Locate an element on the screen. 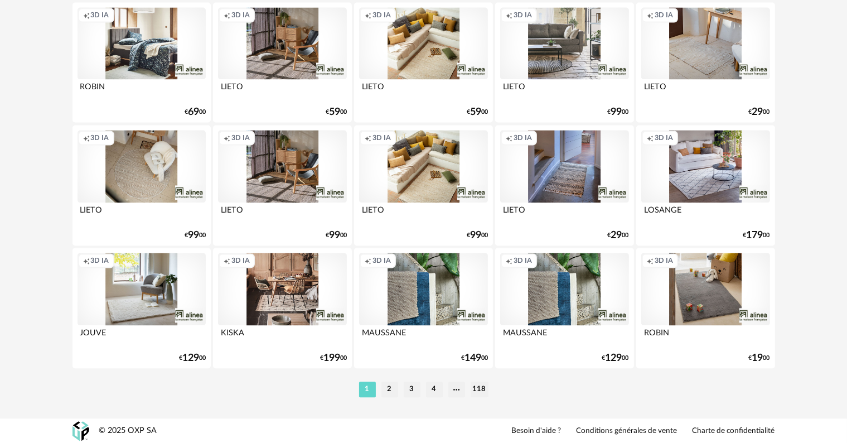 The image size is (847, 443). li: 1 is located at coordinates (367, 389).